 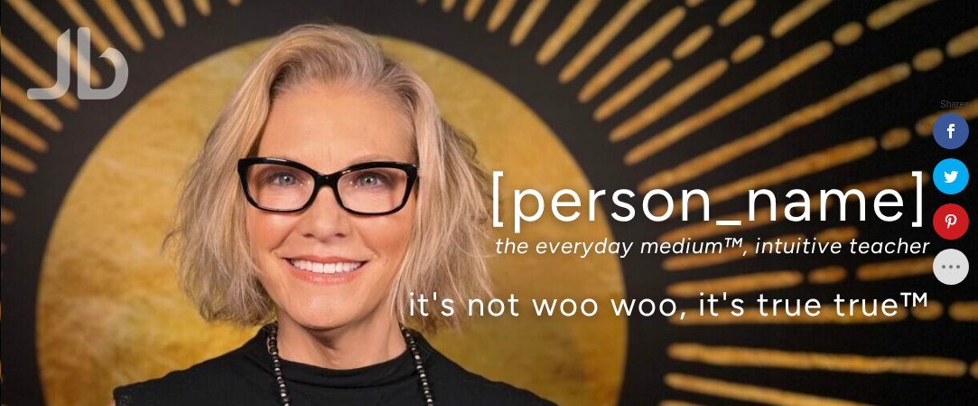 What do you see at coordinates (490, 245) in the screenshot?
I see `p: the everyday medium™, intuitive teacher` at bounding box center [490, 245].